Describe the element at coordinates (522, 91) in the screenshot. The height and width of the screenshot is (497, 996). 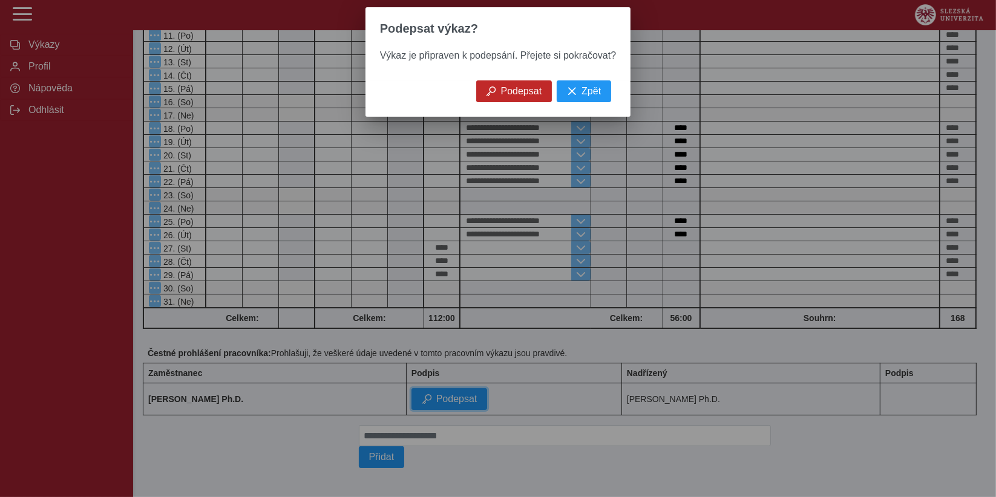
I see `span: Podepsat` at that location.